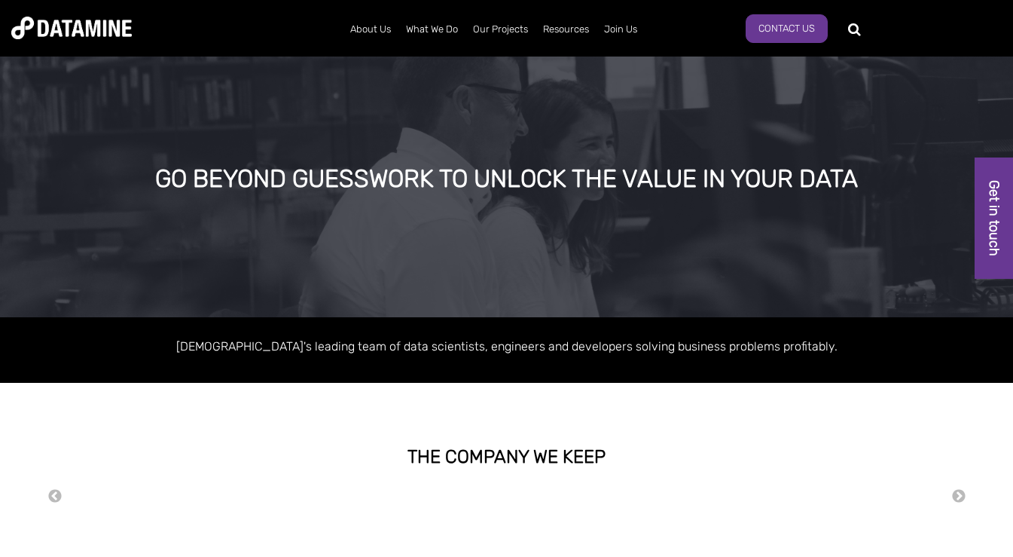 This screenshot has width=1013, height=557. I want to click on img: Datamine, so click(72, 28).